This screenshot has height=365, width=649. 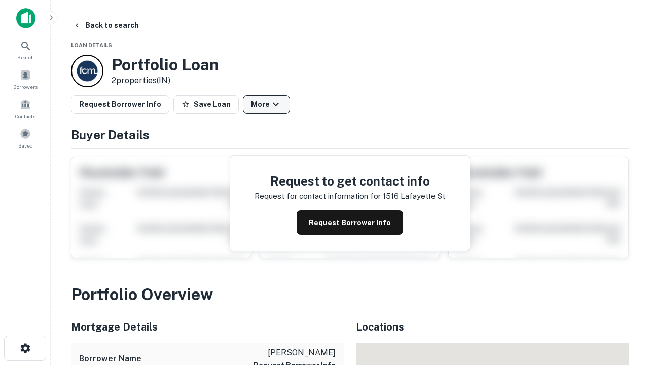 I want to click on h6: Borrower Name, so click(x=110, y=359).